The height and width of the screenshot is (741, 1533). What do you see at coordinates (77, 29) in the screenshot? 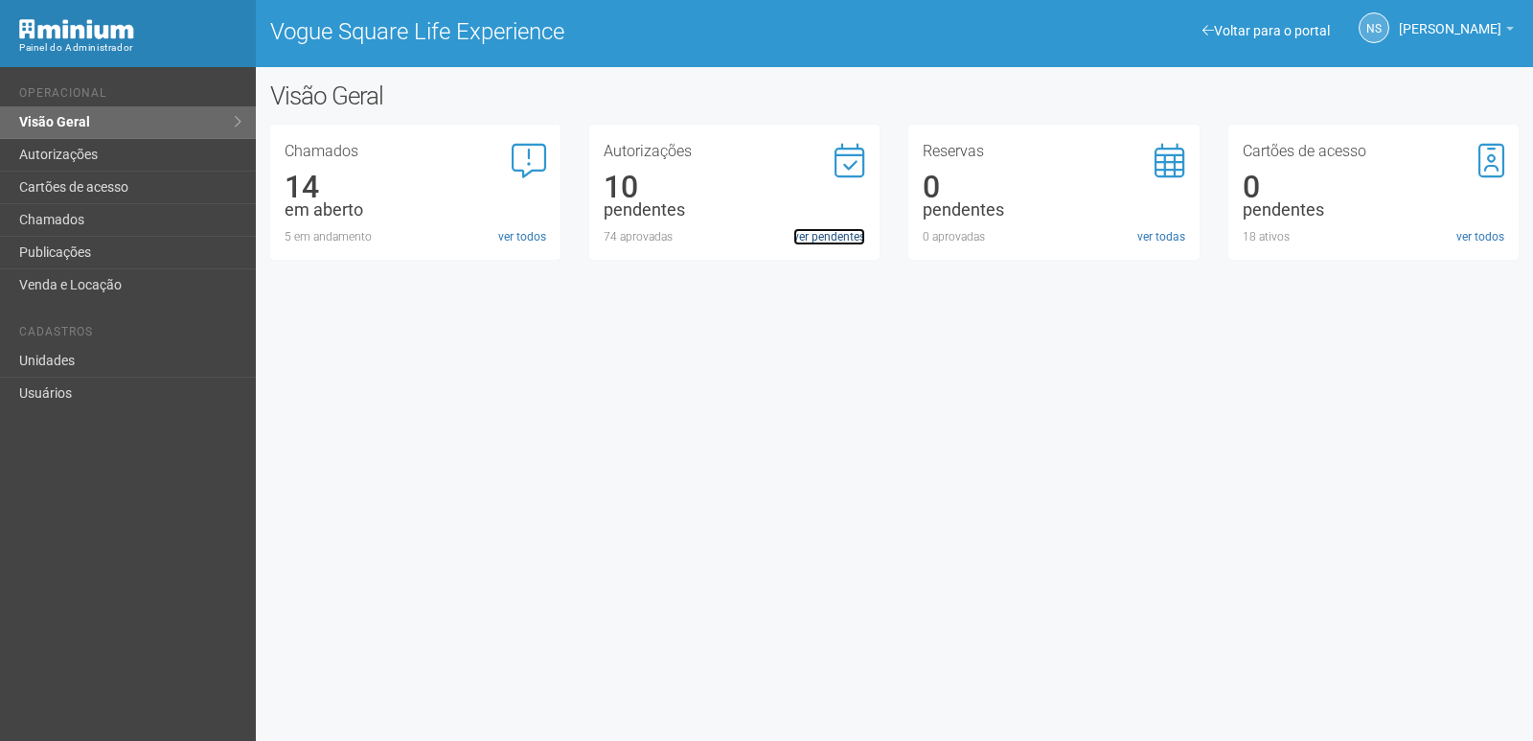
I see `img: Minium` at bounding box center [77, 29].